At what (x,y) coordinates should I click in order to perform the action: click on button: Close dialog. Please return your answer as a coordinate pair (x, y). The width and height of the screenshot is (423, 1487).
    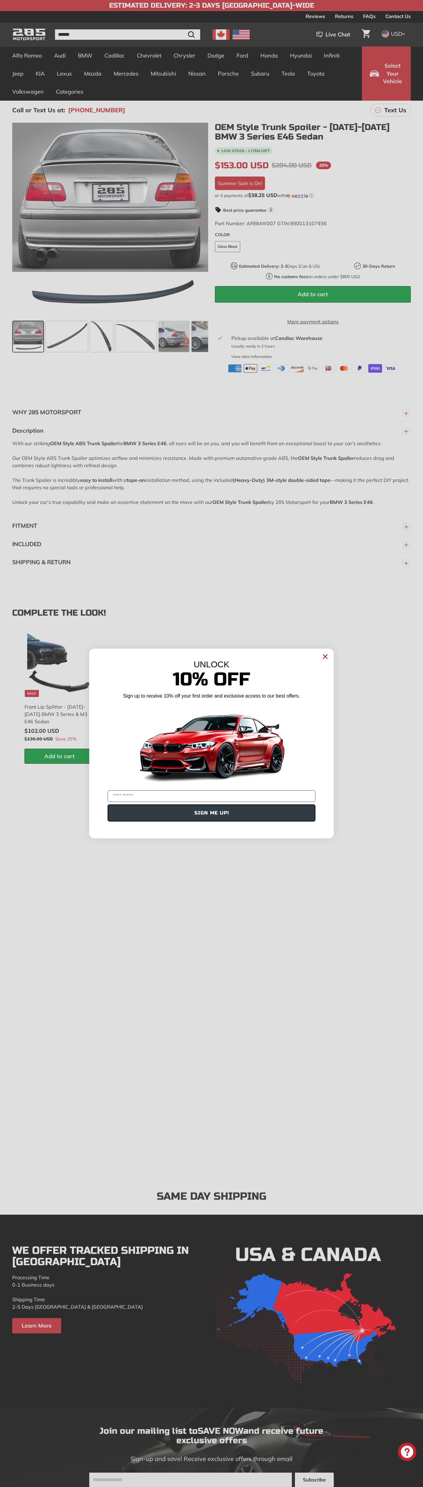
    Looking at the image, I should click on (325, 656).